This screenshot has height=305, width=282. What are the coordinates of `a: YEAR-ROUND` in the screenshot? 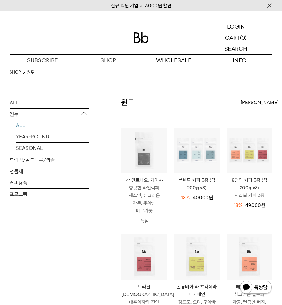 It's located at (52, 136).